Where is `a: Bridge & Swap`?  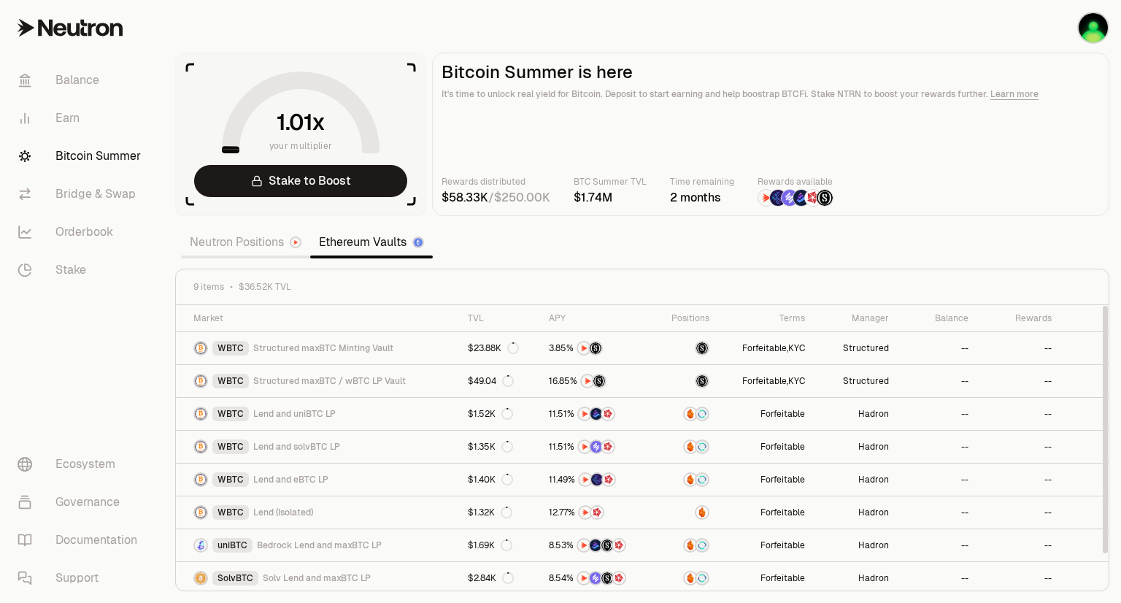 a: Bridge & Swap is located at coordinates (82, 194).